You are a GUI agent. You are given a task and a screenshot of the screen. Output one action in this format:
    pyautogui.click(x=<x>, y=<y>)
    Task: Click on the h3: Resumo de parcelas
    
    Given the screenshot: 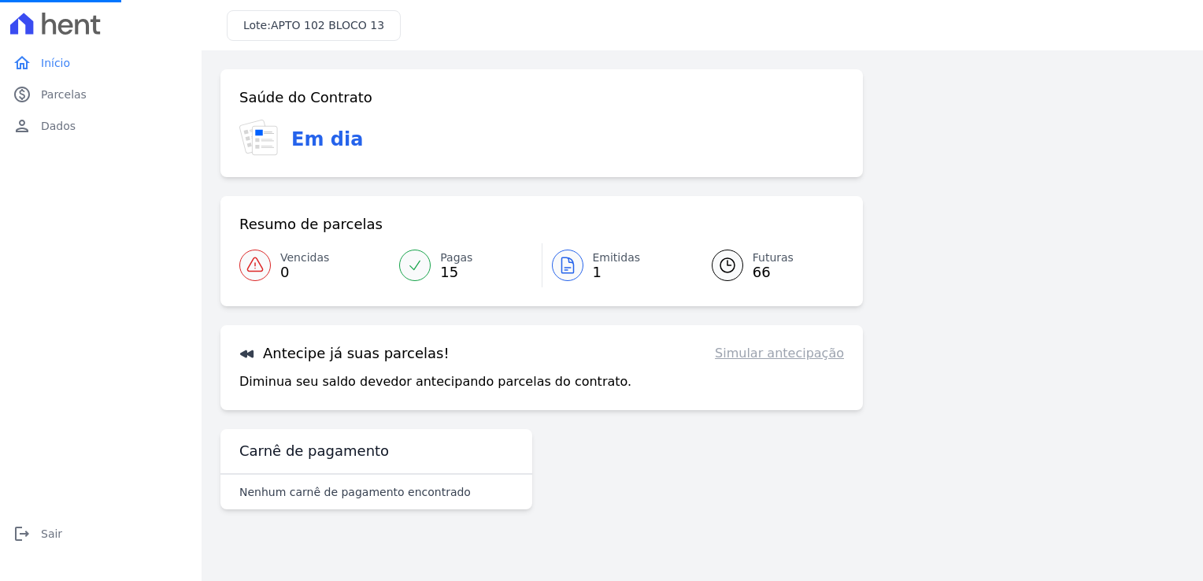 What is the action you would take?
    pyautogui.click(x=311, y=224)
    